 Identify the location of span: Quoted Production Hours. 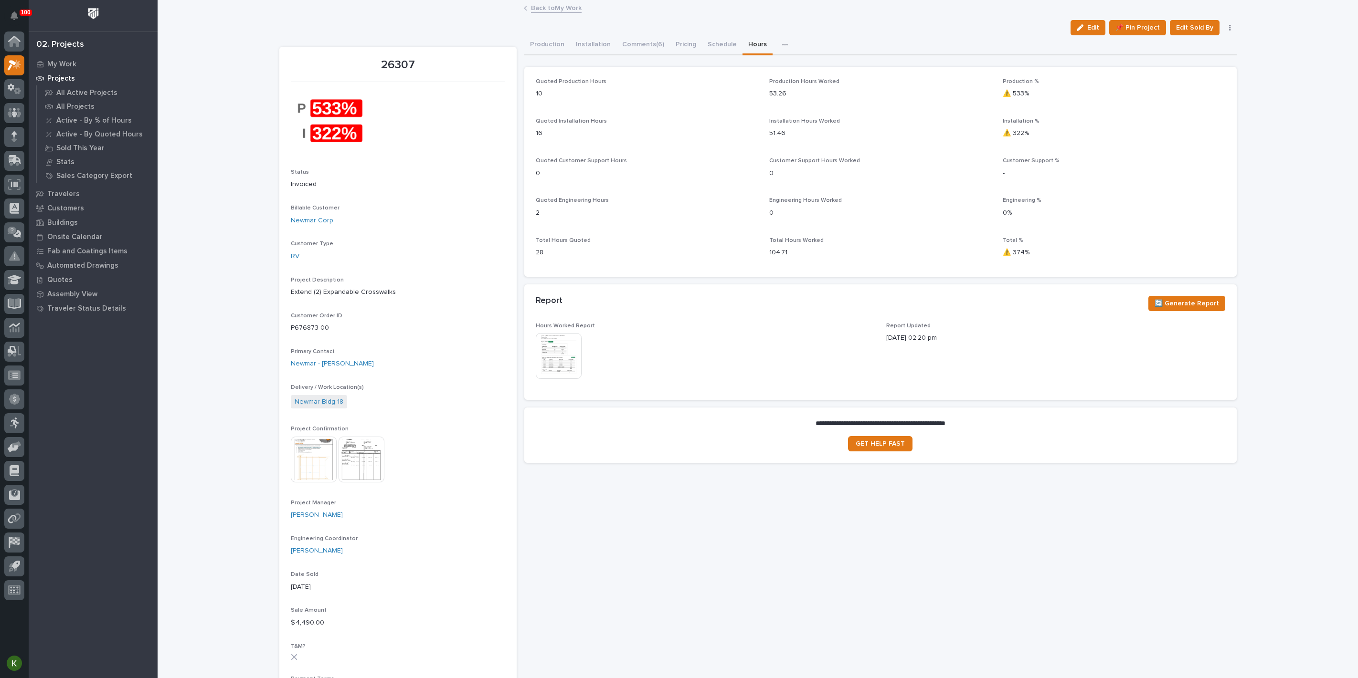
(571, 82).